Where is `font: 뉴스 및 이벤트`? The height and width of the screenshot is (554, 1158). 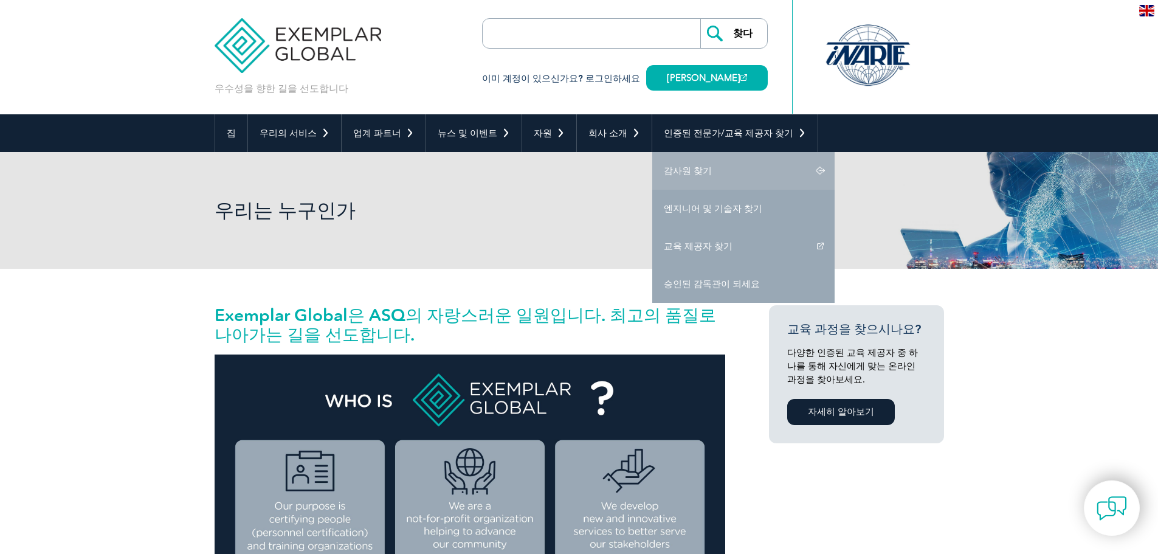 font: 뉴스 및 이벤트 is located at coordinates (468, 133).